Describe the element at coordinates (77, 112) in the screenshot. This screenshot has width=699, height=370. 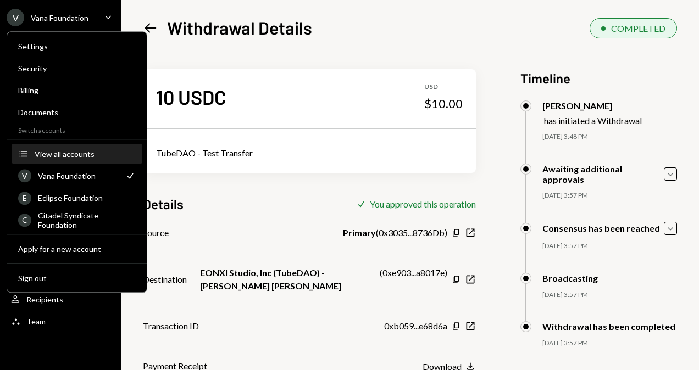
I see `div: Documents` at that location.